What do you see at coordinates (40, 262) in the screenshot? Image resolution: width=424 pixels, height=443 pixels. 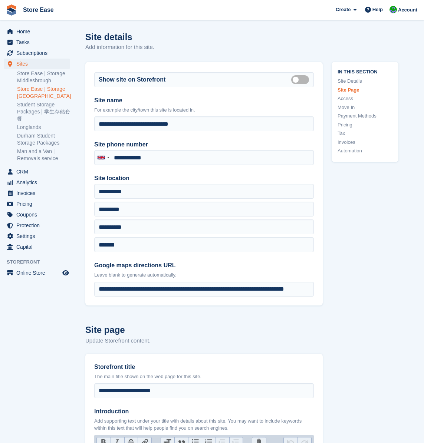 I see `span: Storefront` at bounding box center [40, 262].